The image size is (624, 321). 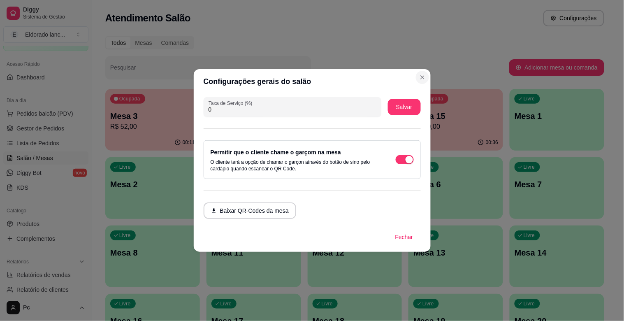 What do you see at coordinates (232, 103) in the screenshot?
I see `label: Taxa de Serviço (%)` at bounding box center [232, 103].